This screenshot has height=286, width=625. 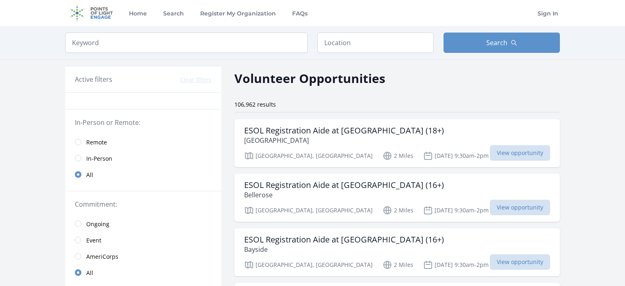 I want to click on button: Clear filters, so click(x=196, y=80).